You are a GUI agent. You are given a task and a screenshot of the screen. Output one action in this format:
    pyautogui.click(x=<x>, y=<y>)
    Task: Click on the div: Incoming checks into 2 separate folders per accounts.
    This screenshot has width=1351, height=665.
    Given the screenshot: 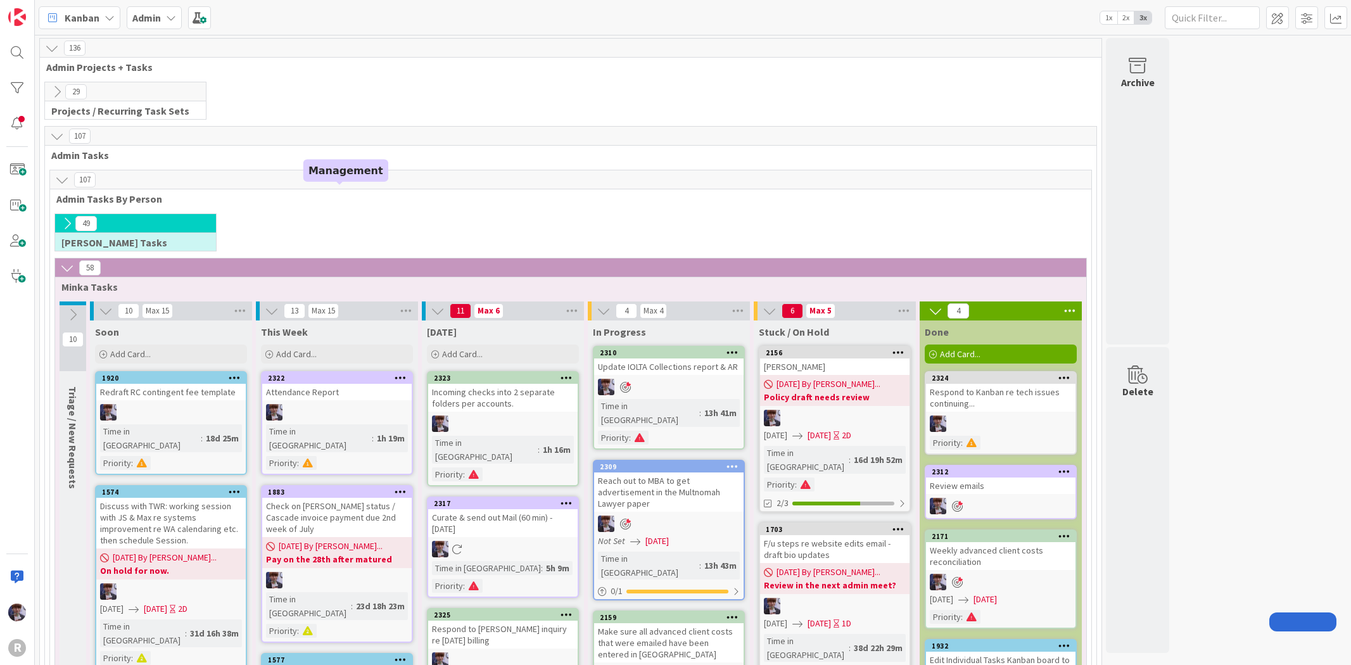 What is the action you would take?
    pyautogui.click(x=503, y=398)
    